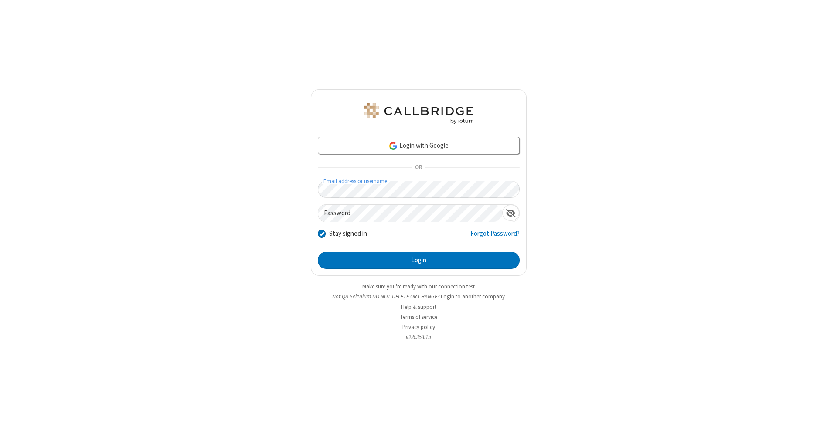  I want to click on a: Login with Google, so click(419, 146).